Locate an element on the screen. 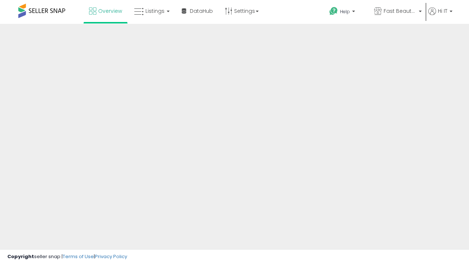 The height and width of the screenshot is (264, 469). a: Help is located at coordinates (346, 12).